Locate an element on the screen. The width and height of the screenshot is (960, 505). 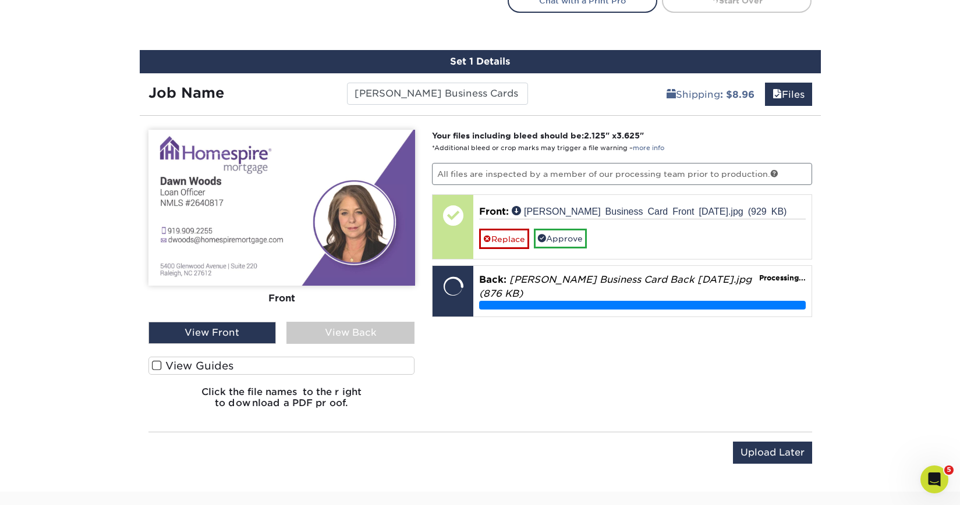
a: Shipping: $8.96 is located at coordinates (710, 94).